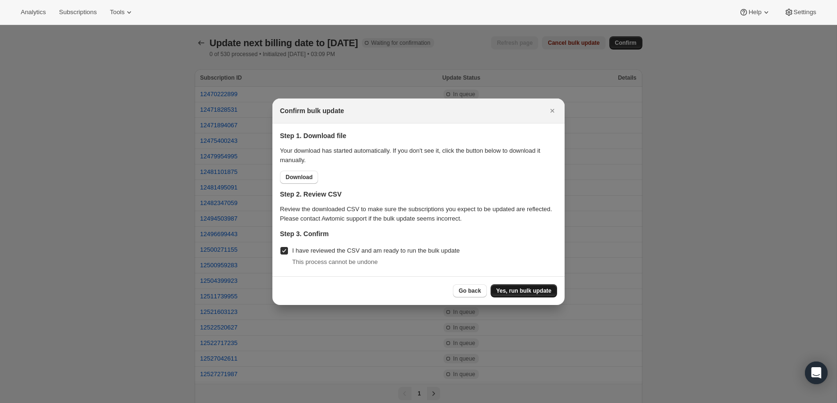  What do you see at coordinates (469, 291) in the screenshot?
I see `span: Go back` at bounding box center [469, 291].